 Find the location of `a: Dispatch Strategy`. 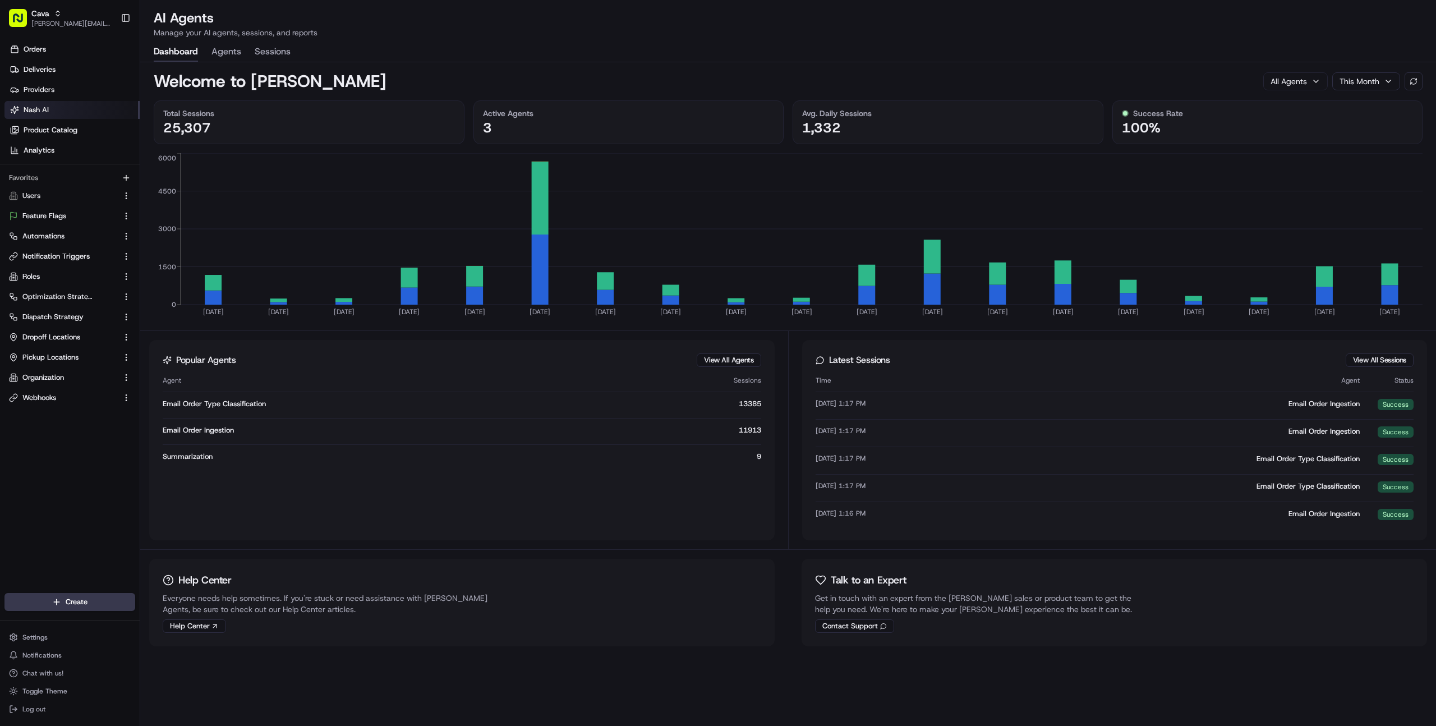

a: Dispatch Strategy is located at coordinates (63, 317).